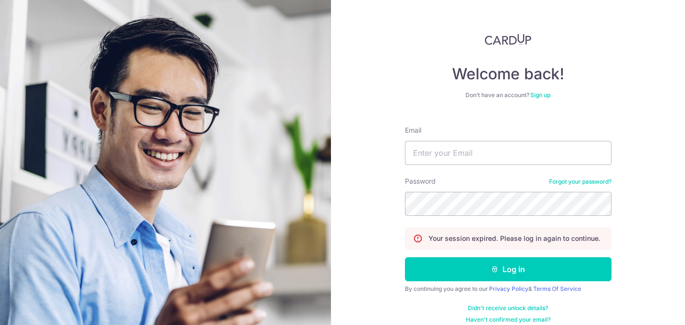 The height and width of the screenshot is (325, 685). What do you see at coordinates (420, 181) in the screenshot?
I see `label: Password` at bounding box center [420, 181].